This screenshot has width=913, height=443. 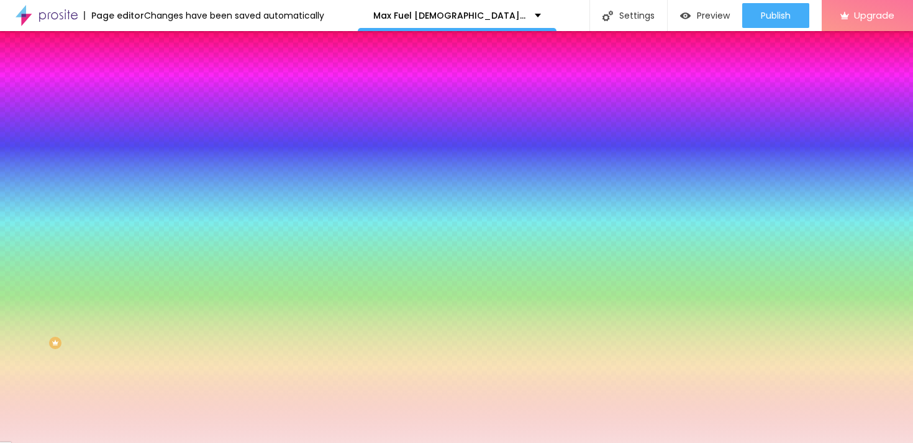 I want to click on div: Changes have been saved automatically, so click(x=234, y=16).